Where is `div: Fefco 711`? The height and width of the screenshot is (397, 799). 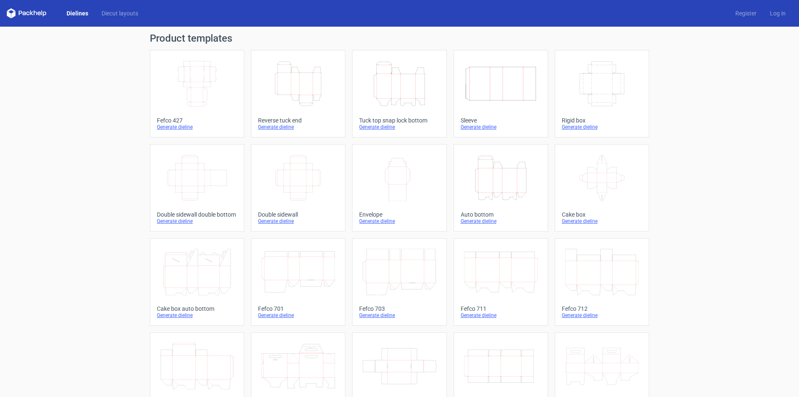 div: Fefco 711 is located at coordinates (501, 308).